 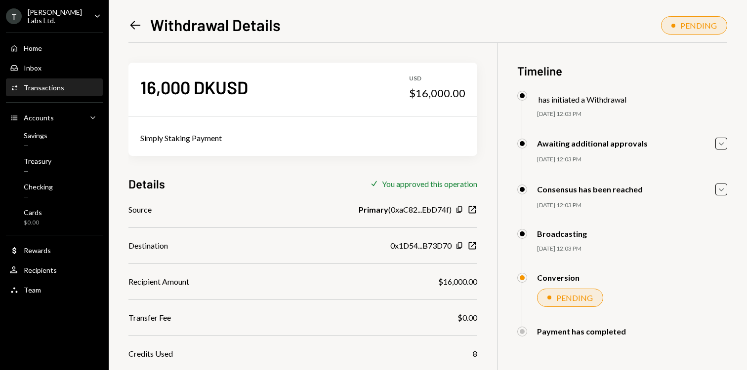 I want to click on div: You approved this operation, so click(x=429, y=184).